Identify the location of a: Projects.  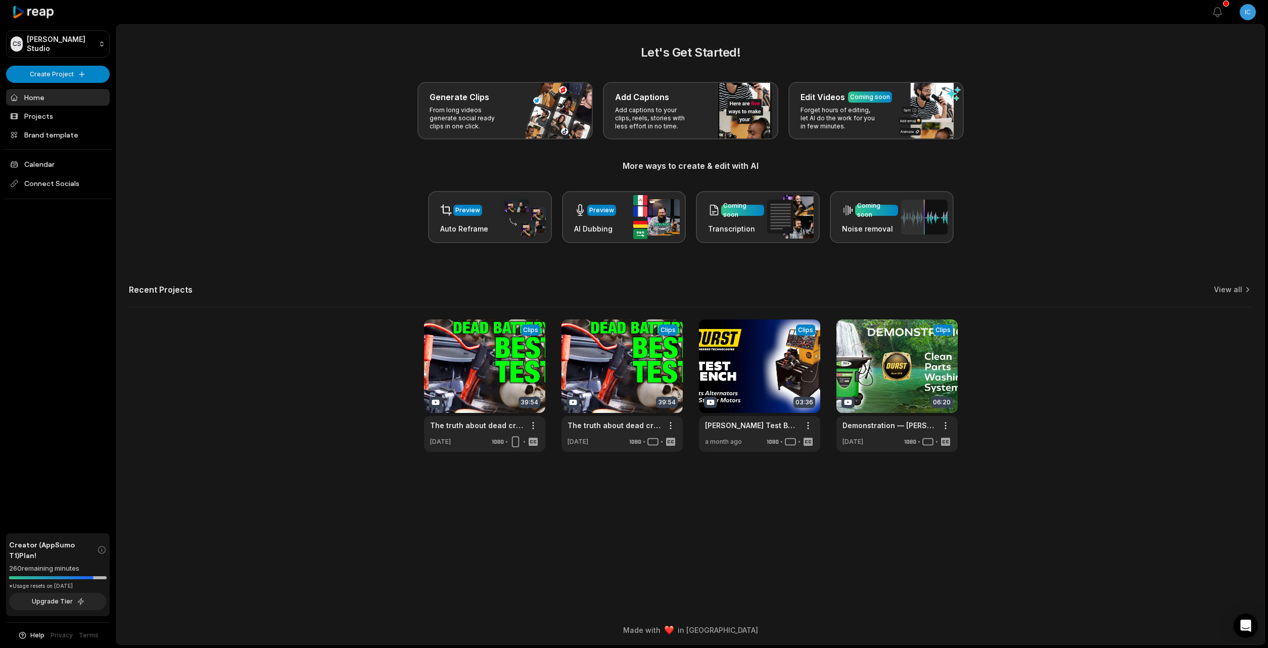
(58, 116).